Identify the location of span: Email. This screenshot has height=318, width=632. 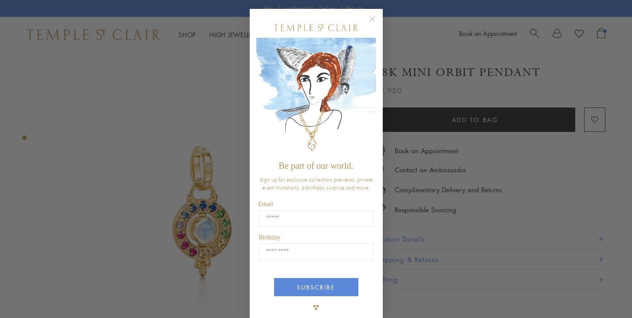
(266, 204).